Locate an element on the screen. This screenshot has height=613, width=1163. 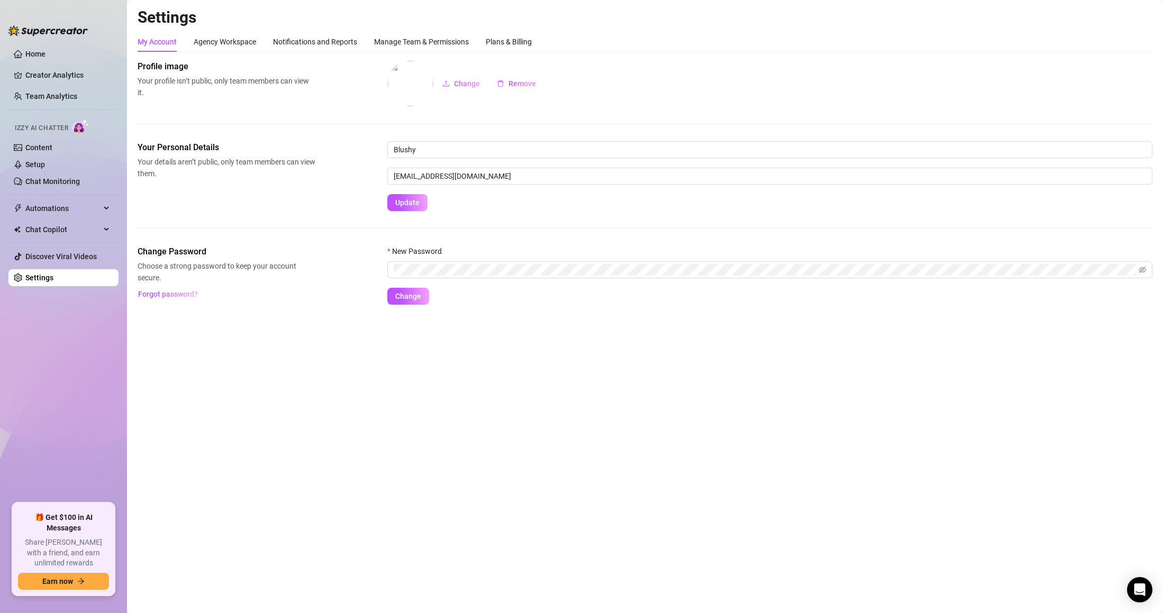
a: Team Analytics is located at coordinates (51, 96).